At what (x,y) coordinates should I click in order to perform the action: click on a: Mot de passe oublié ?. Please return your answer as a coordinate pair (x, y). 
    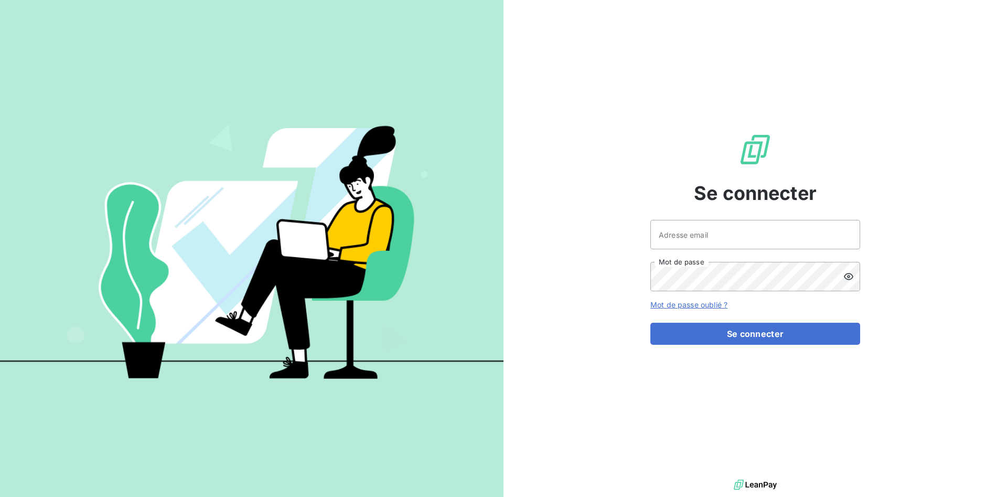
    Looking at the image, I should click on (689, 304).